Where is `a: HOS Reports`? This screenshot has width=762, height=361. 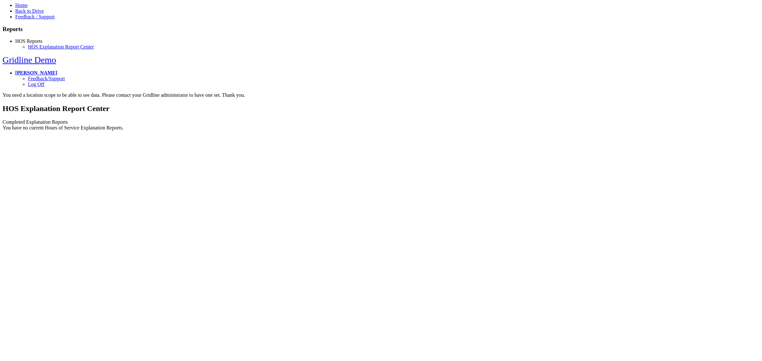
a: HOS Reports is located at coordinates (29, 41).